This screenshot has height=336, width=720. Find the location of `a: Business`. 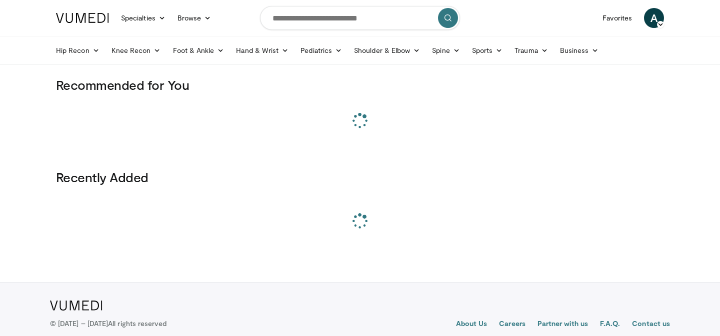

a: Business is located at coordinates (579, 50).